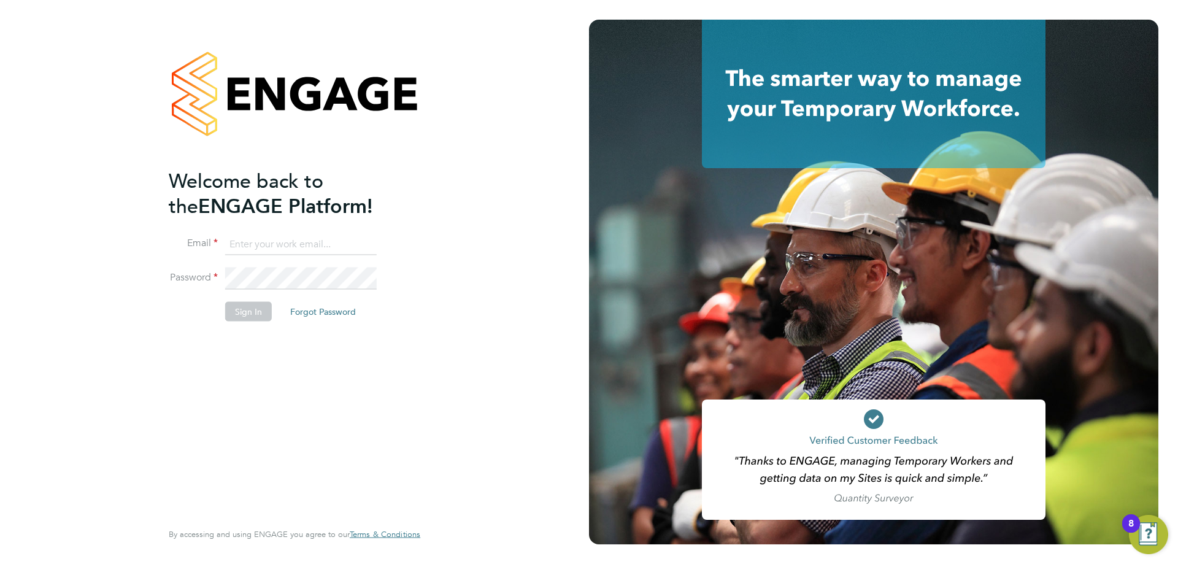 The width and height of the screenshot is (1178, 564). Describe the element at coordinates (246, 193) in the screenshot. I see `span: Welcome back to the` at that location.